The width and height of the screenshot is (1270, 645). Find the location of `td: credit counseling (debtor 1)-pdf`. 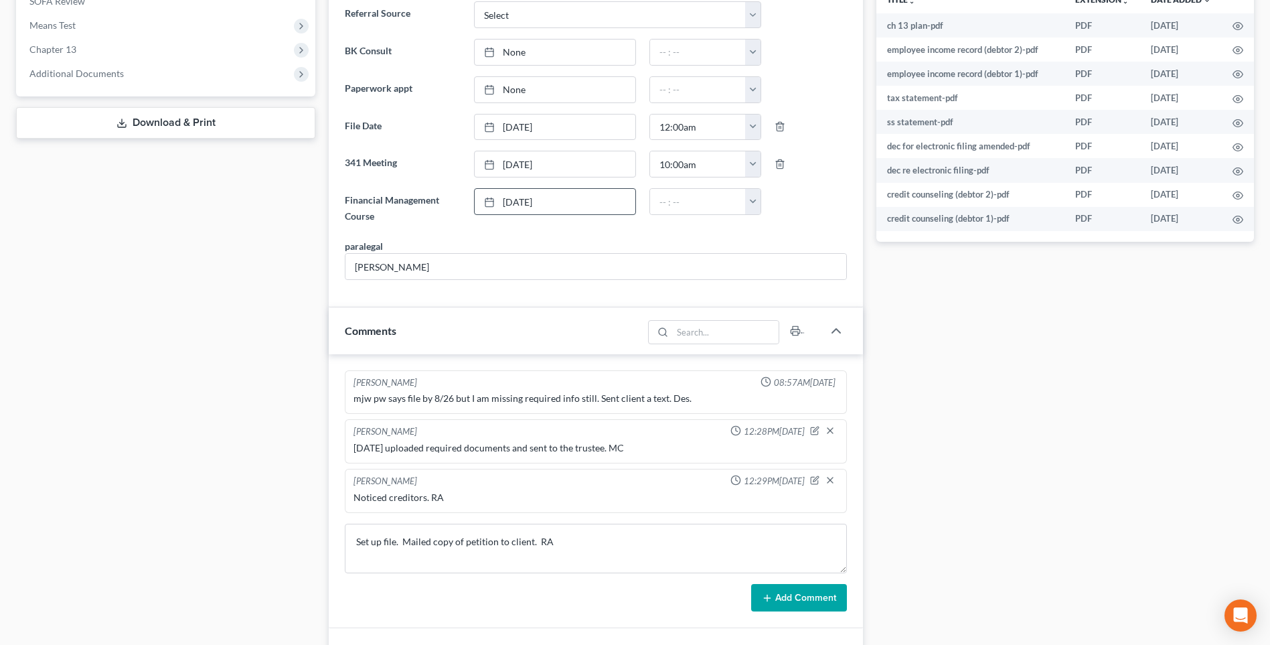

td: credit counseling (debtor 1)-pdf is located at coordinates (970, 219).